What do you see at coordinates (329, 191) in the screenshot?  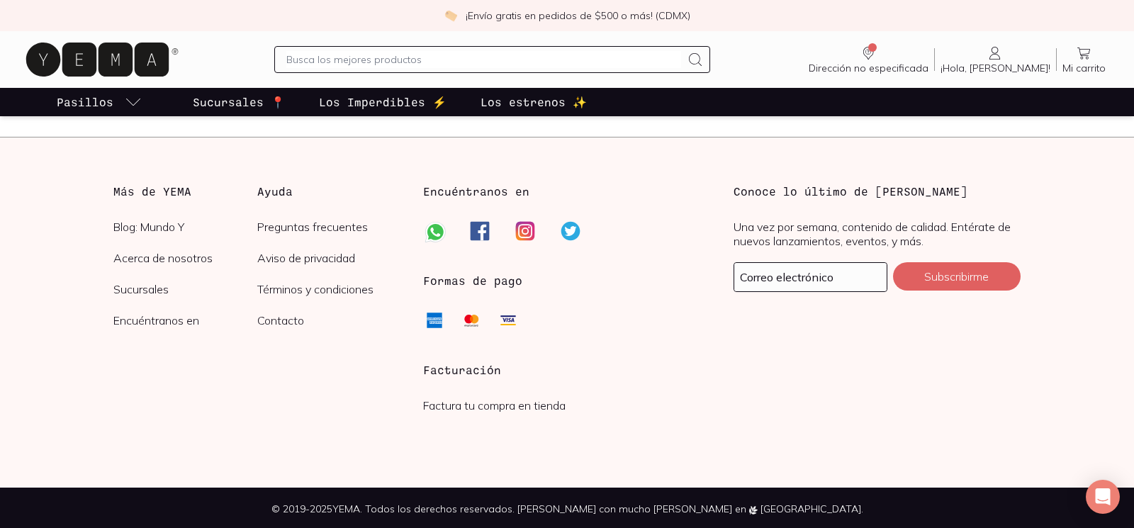 I see `h3: Ayuda` at bounding box center [329, 191].